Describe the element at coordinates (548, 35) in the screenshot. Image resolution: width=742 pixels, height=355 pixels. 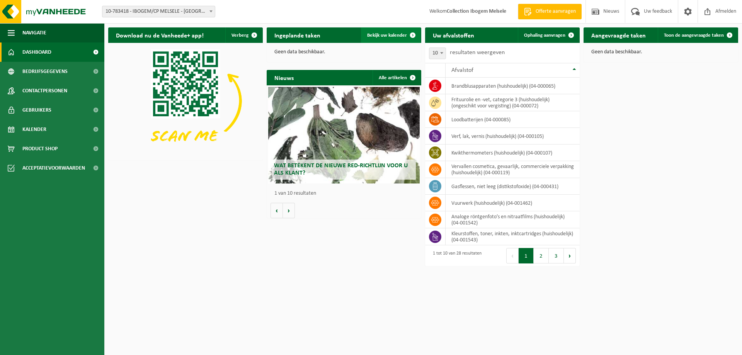
I see `a: Ophaling aanvragen` at that location.